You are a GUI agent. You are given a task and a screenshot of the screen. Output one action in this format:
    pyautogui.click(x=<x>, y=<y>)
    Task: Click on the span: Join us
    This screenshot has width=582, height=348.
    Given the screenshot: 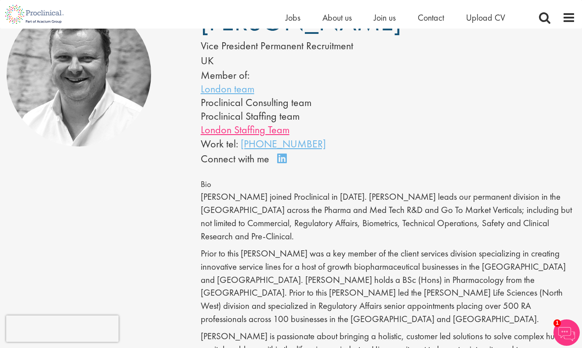 What is the action you would take?
    pyautogui.click(x=385, y=18)
    